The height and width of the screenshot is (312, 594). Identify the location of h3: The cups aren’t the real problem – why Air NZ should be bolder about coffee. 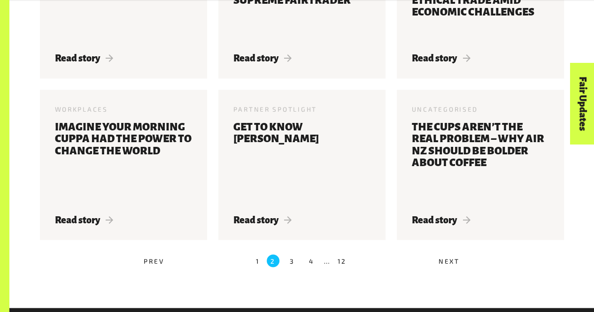
(481, 162).